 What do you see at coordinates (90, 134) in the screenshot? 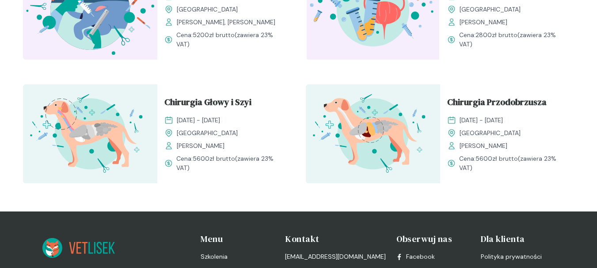
I see `img: ZqFXfB5LeNNTxeHy_ChiruGS_T.svg` at bounding box center [90, 134].